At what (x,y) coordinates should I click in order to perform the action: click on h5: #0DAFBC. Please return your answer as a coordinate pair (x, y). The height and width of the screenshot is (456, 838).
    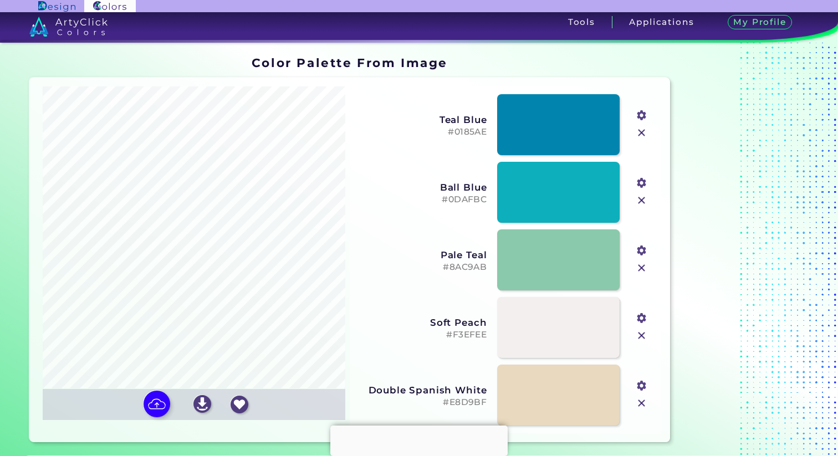
    Looking at the image, I should click on (422, 199).